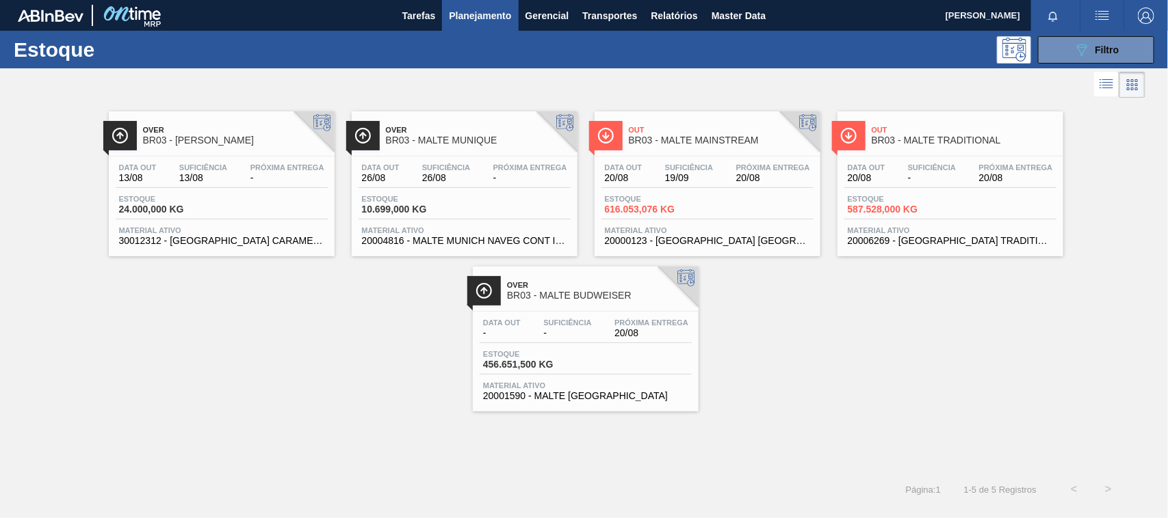 The height and width of the screenshot is (518, 1168). I want to click on span: Página : 1, so click(923, 490).